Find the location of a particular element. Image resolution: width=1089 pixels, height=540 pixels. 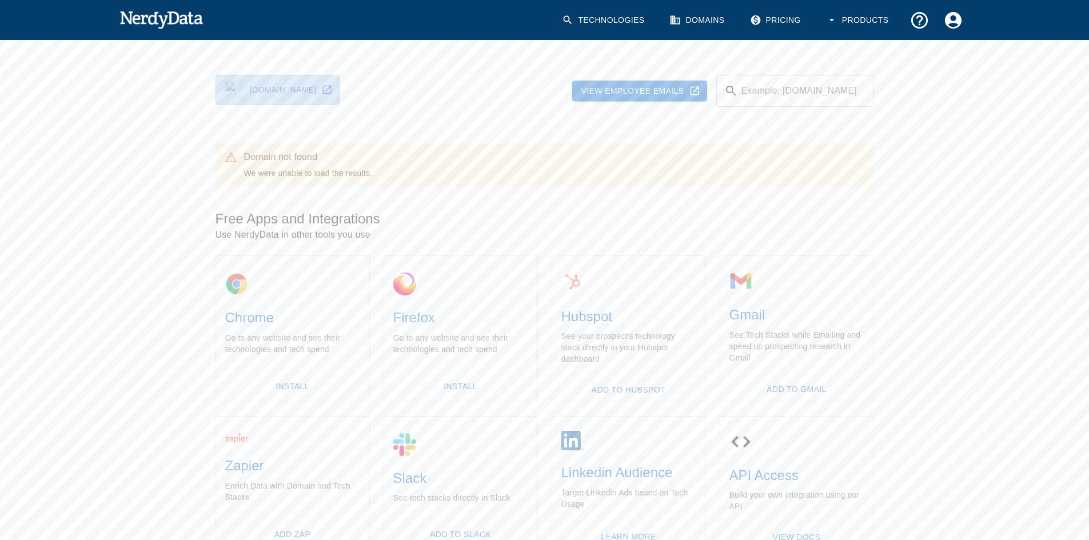

p: See Tech Stacks while Emailing and speed up prospecting research in Gmail is located at coordinates (797, 346).